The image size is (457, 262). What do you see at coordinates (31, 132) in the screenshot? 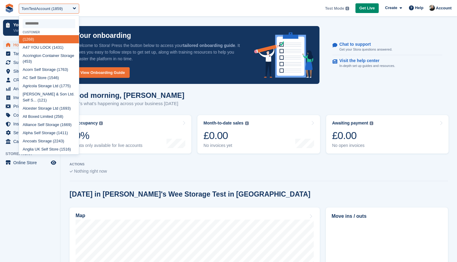
I see `span: Settings` at bounding box center [31, 132].